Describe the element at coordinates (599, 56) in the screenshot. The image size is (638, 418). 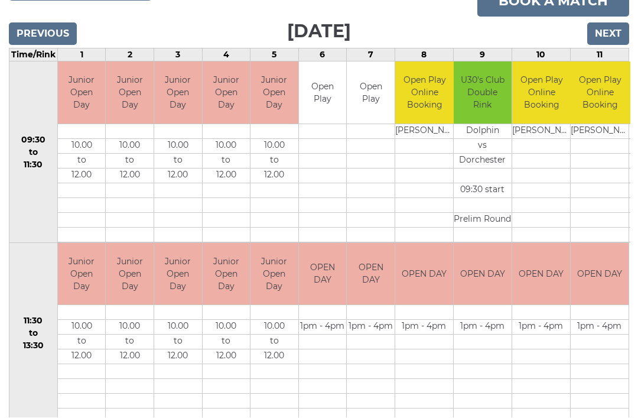
I see `td: 11` at that location.